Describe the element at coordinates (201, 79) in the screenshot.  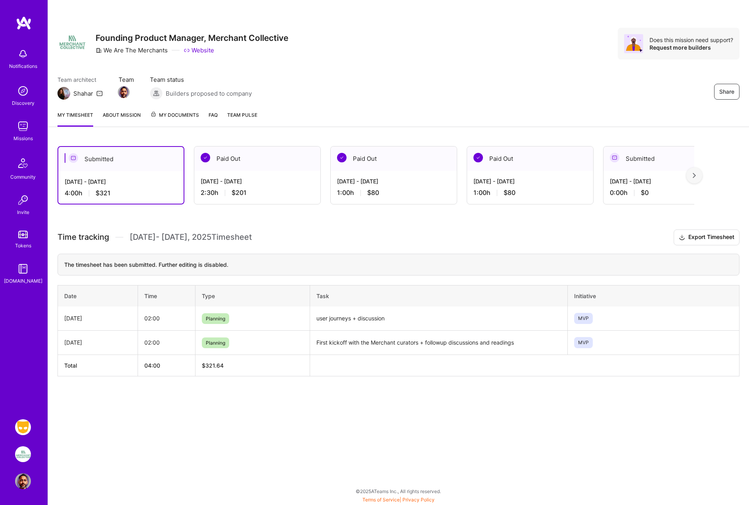
I see `span: Team status` at that location.